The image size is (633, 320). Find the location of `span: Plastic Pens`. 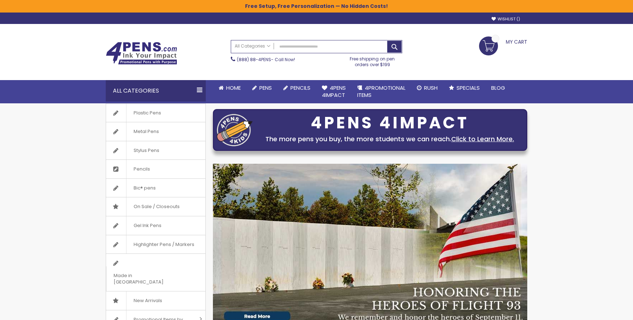

span: Plastic Pens is located at coordinates (147, 113).